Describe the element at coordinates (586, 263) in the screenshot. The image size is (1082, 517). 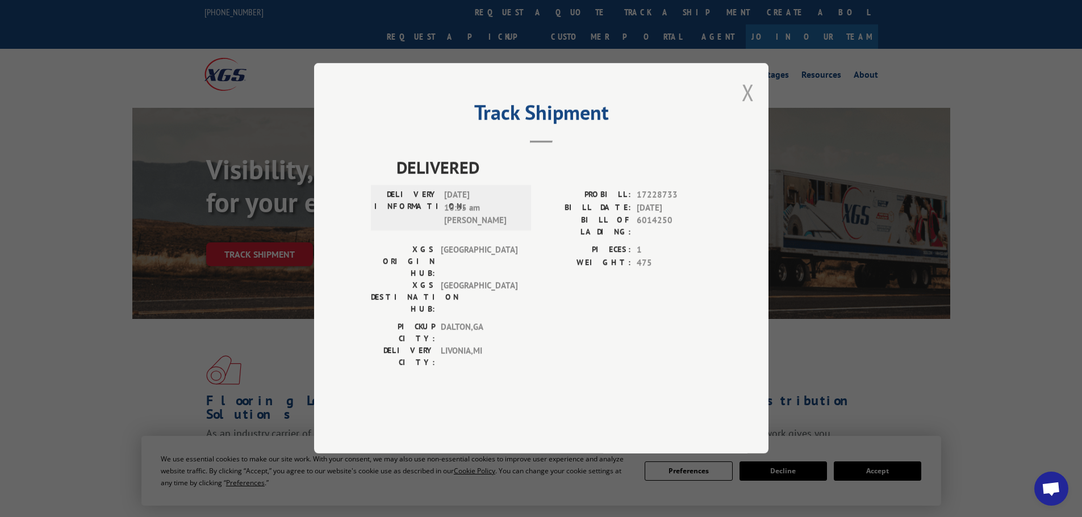
I see `label: WEIGHT:` at that location.